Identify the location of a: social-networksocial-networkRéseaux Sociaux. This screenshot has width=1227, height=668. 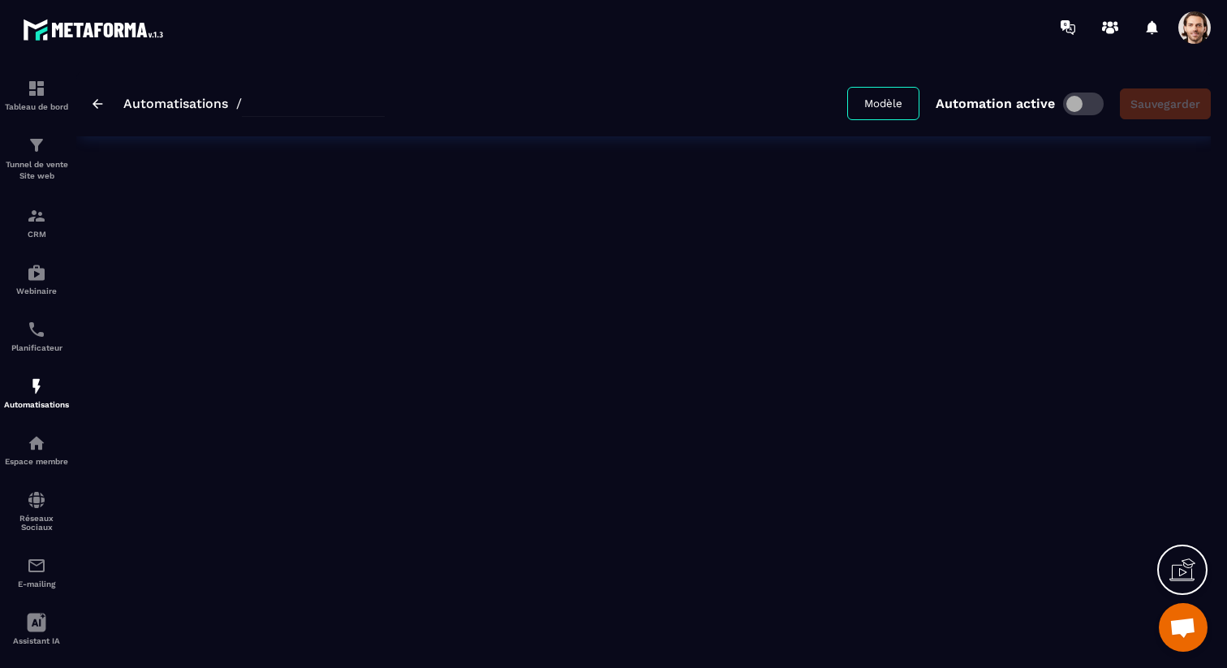
(37, 510).